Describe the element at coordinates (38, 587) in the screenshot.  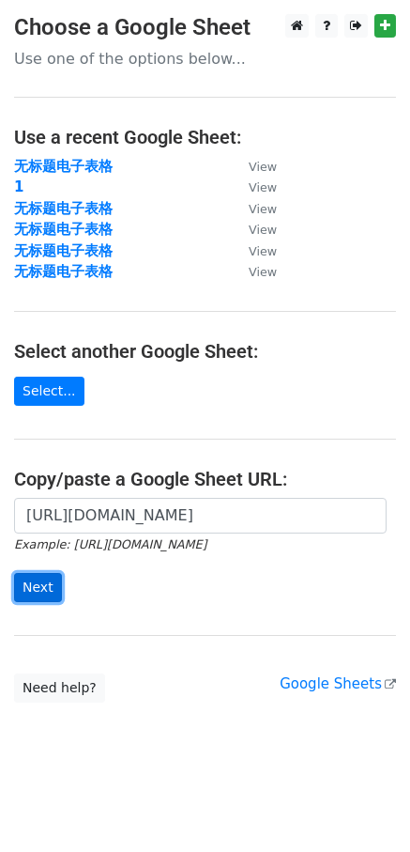
I see `input: Next` at that location.